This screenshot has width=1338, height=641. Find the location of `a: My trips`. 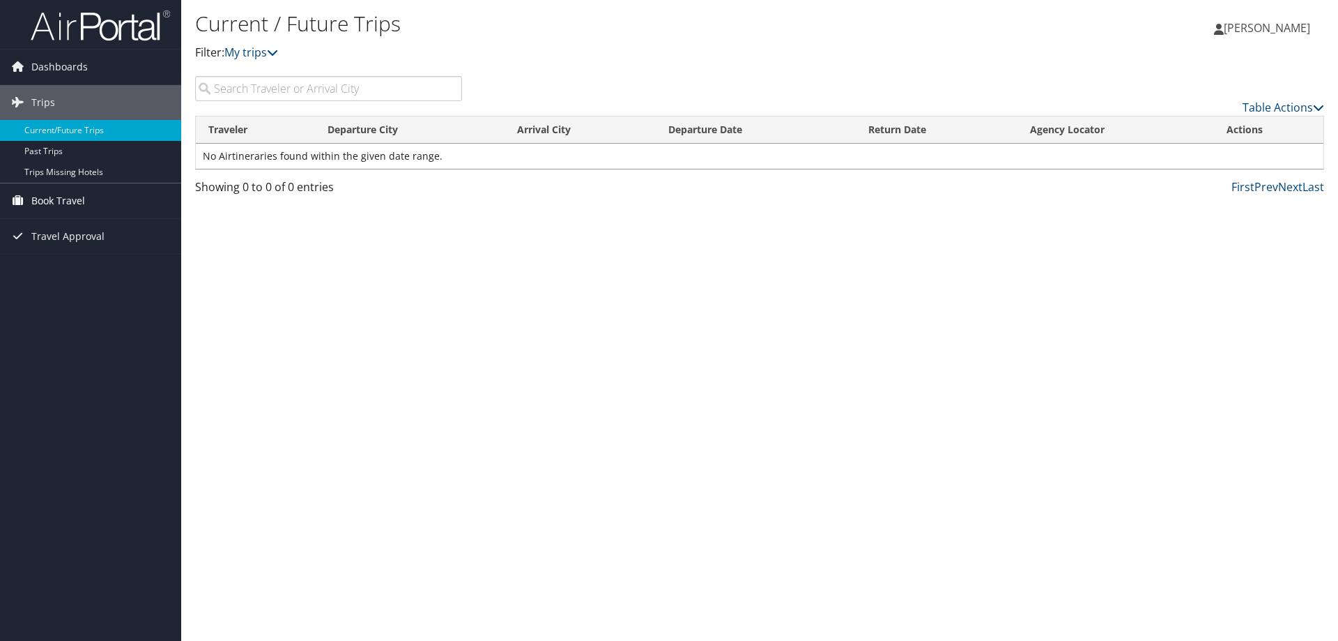

a: My trips is located at coordinates (251, 52).